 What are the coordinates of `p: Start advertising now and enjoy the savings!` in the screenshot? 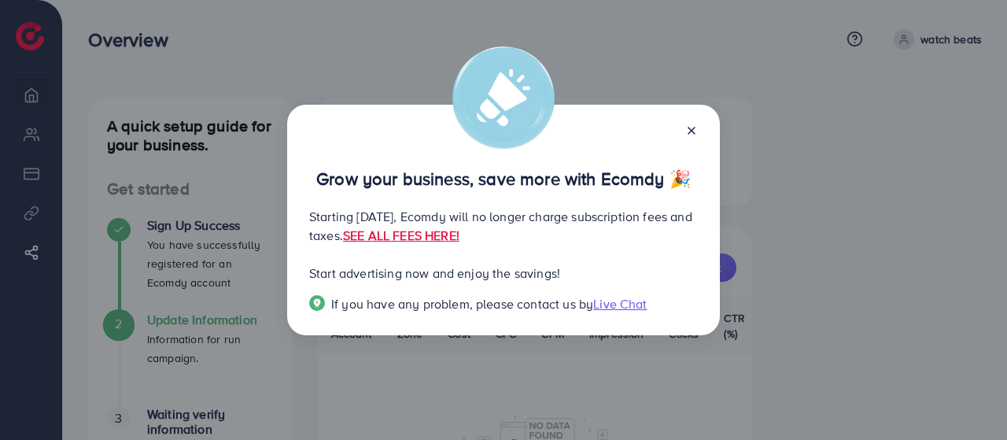 It's located at (504, 273).